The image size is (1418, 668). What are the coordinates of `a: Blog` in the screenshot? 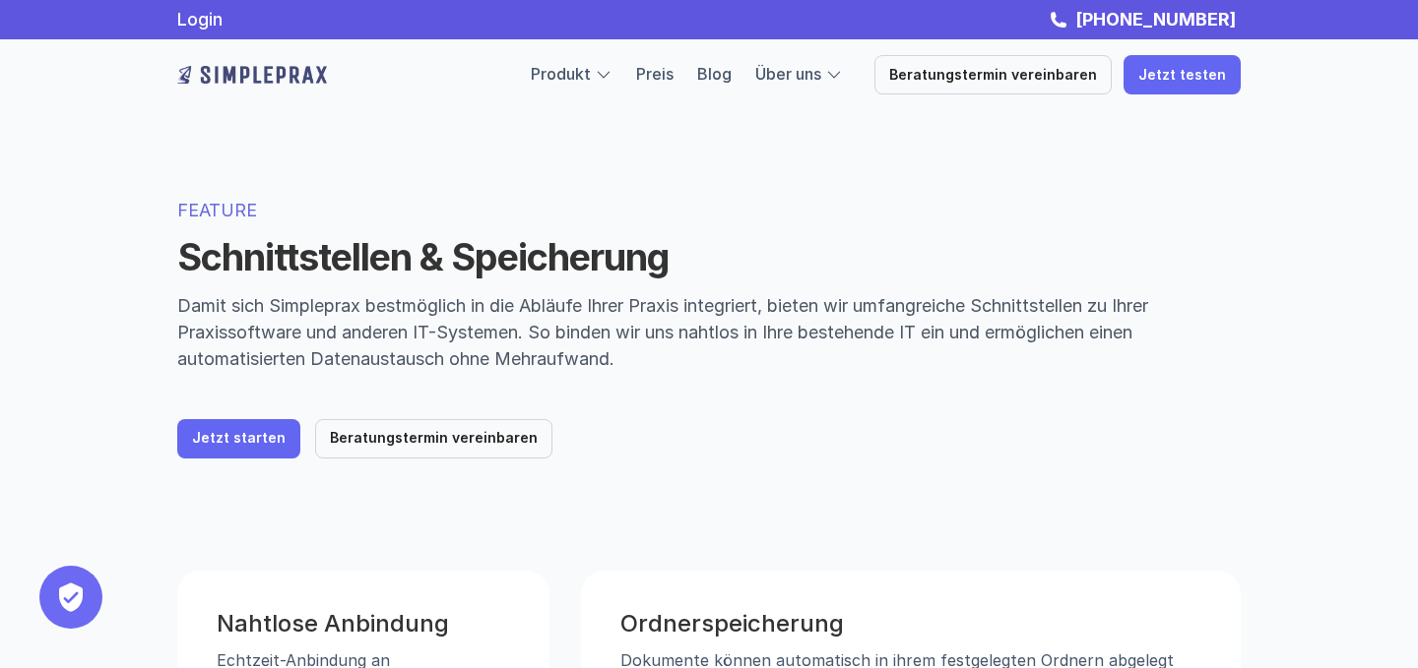 It's located at (714, 74).